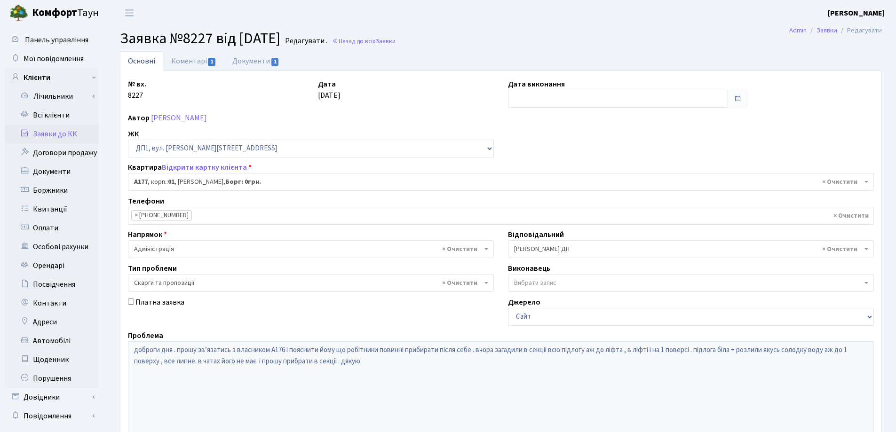 The width and height of the screenshot is (896, 432). What do you see at coordinates (798, 30) in the screenshot?
I see `a: Admin` at bounding box center [798, 30].